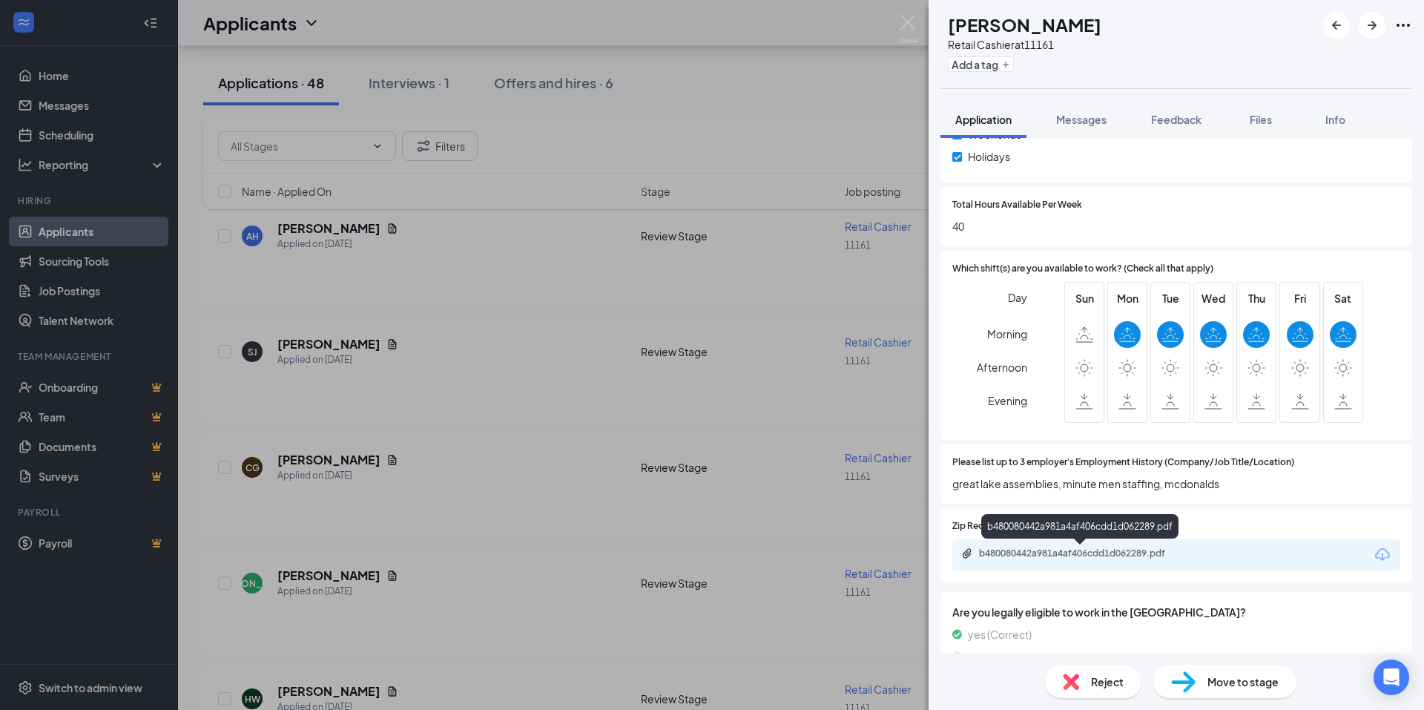  Describe the element at coordinates (1007, 400) in the screenshot. I see `span: Evening` at that location.